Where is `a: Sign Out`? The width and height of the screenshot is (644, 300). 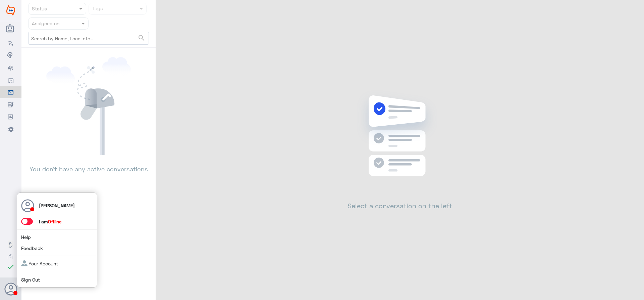
a: Sign Out is located at coordinates (31, 279).